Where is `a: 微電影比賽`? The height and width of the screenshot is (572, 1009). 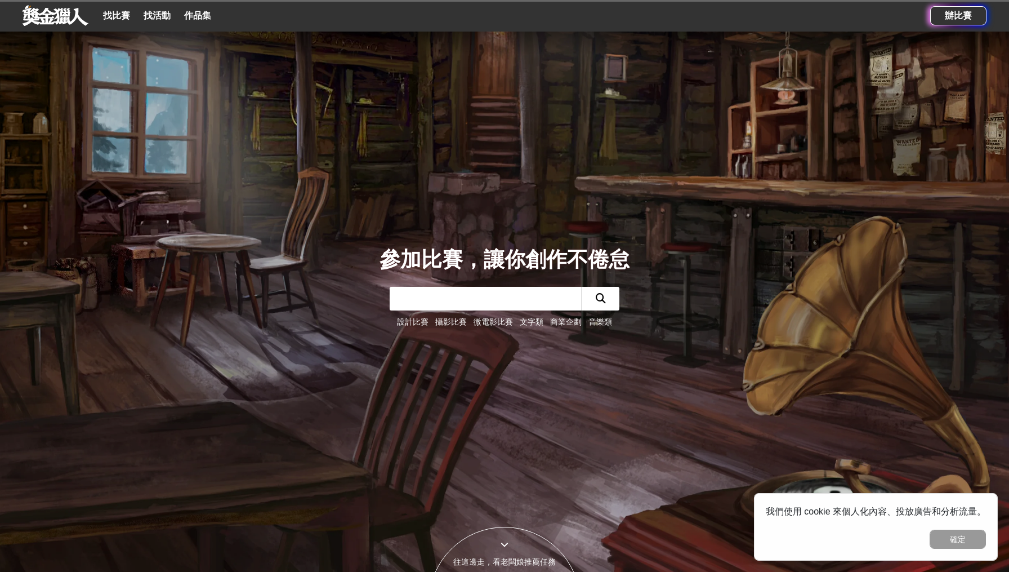 a: 微電影比賽 is located at coordinates (493, 322).